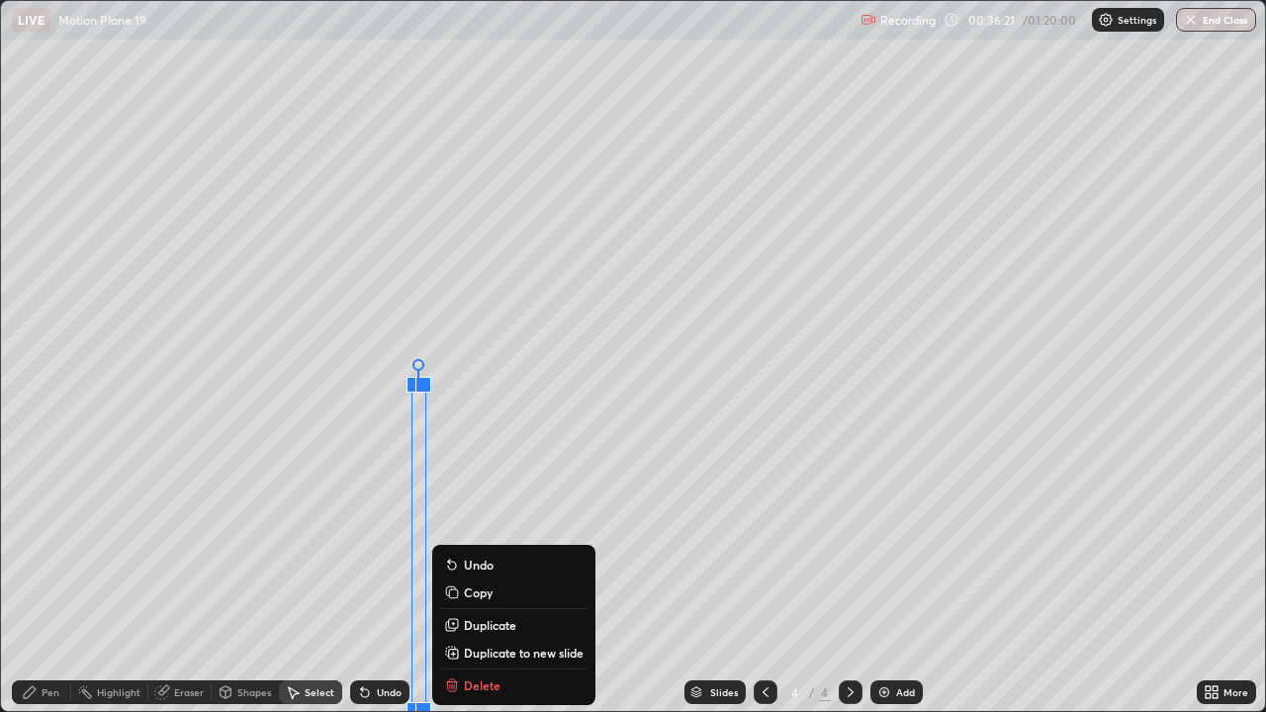 This screenshot has height=712, width=1266. Describe the element at coordinates (905, 692) in the screenshot. I see `div: Add` at that location.